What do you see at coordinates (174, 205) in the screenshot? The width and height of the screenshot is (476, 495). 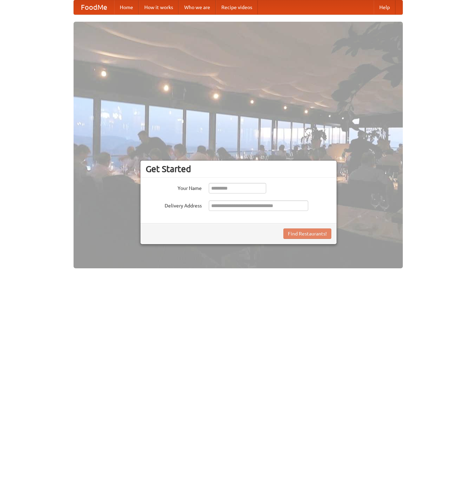 I see `label: Delivery Address` at bounding box center [174, 205].